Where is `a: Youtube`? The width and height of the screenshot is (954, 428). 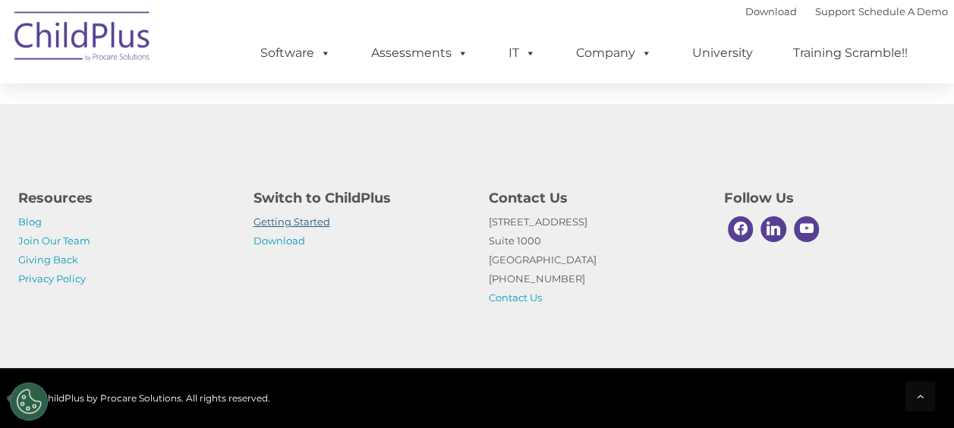
a: Youtube is located at coordinates (807, 229).